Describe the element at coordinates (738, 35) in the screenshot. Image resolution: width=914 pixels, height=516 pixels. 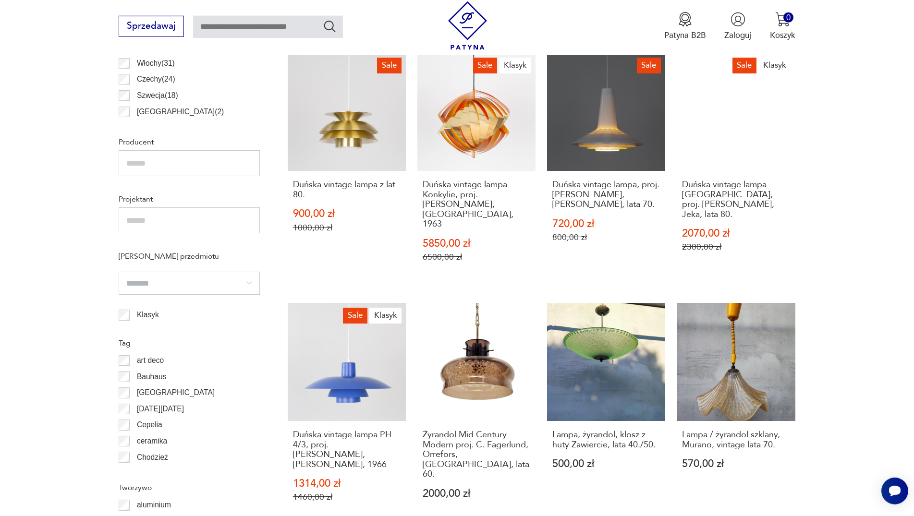
I see `p: Zaloguj` at that location.